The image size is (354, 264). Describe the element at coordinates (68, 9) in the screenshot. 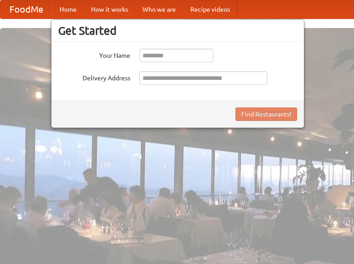

I see `a: Home` at that location.